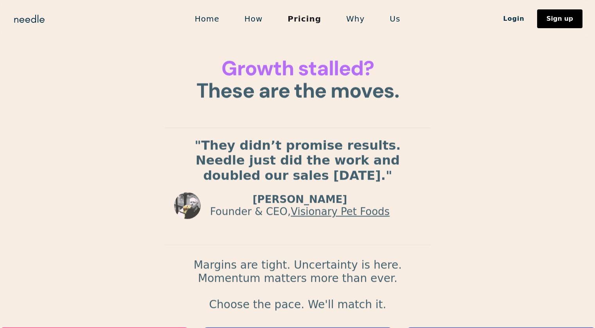  Describe the element at coordinates (355, 19) in the screenshot. I see `a: Why` at that location.